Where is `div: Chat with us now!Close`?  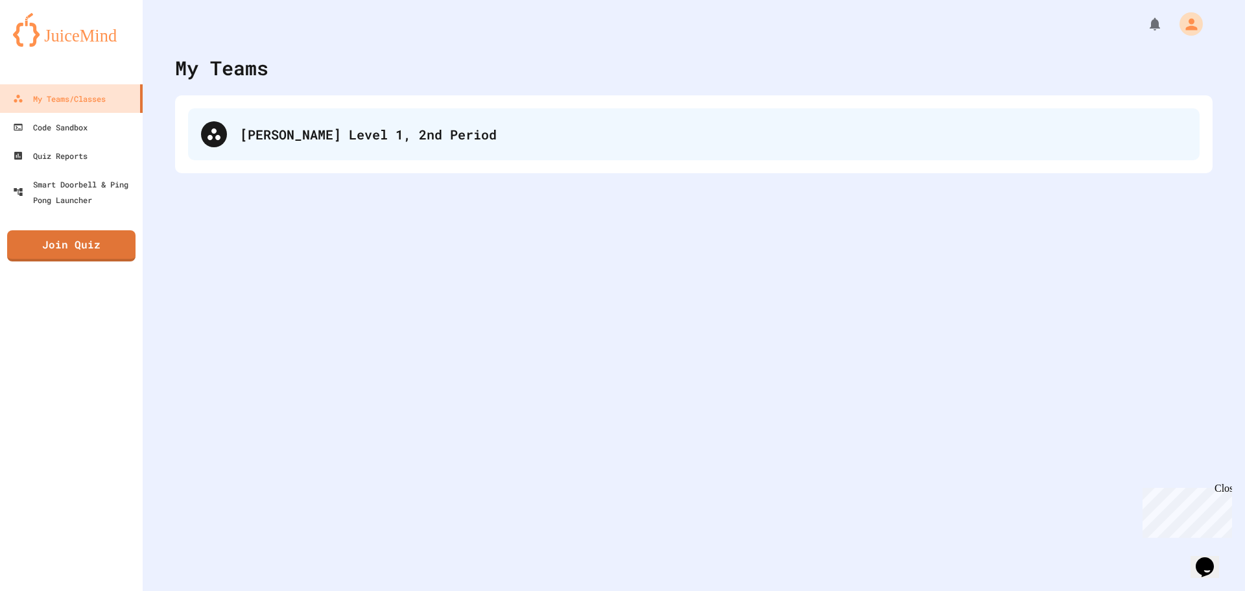 div: Chat with us now!Close is located at coordinates (47, 43).